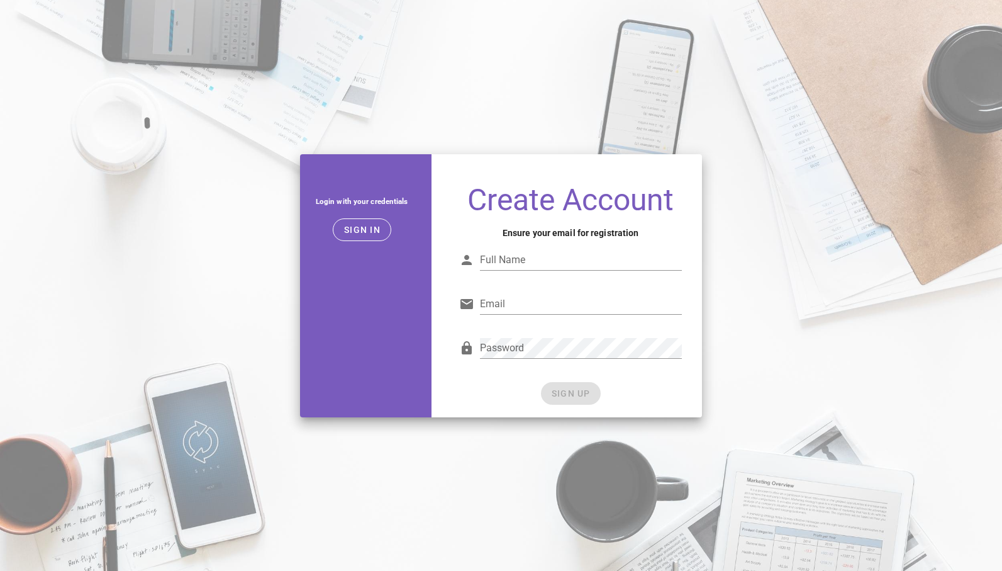 This screenshot has height=571, width=1002. I want to click on h1: Create Account, so click(571, 200).